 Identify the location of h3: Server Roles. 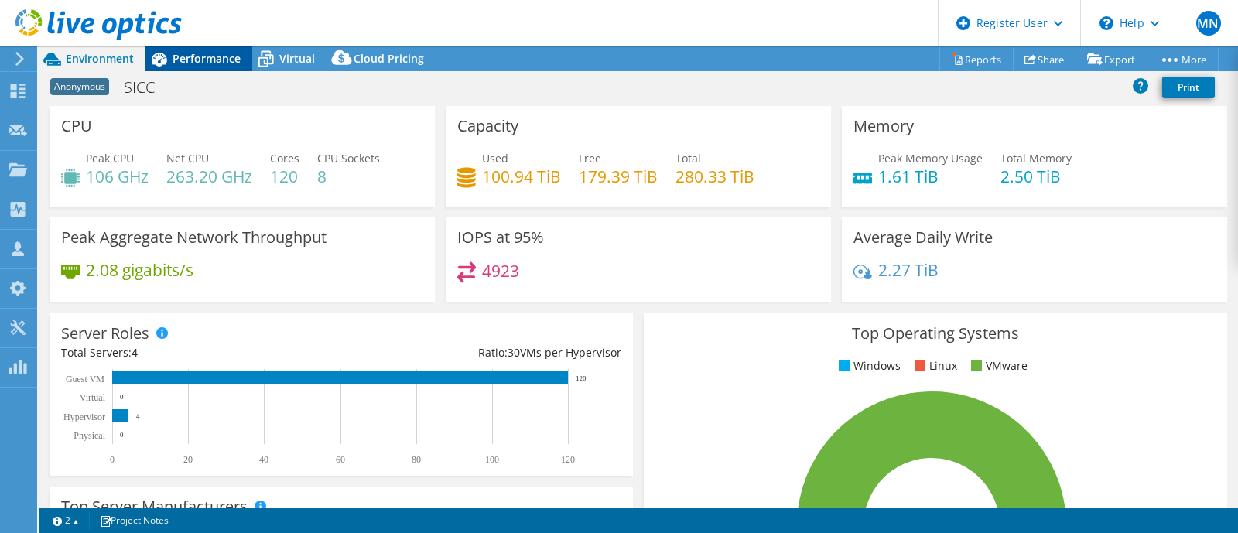
(105, 334).